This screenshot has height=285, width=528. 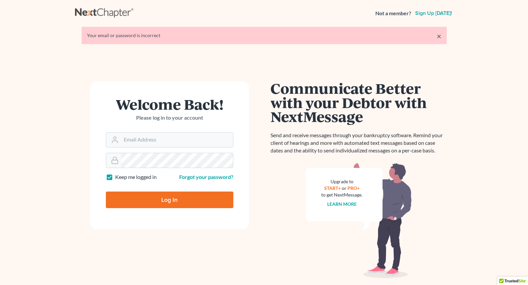 I want to click on a: Learn more, so click(x=342, y=204).